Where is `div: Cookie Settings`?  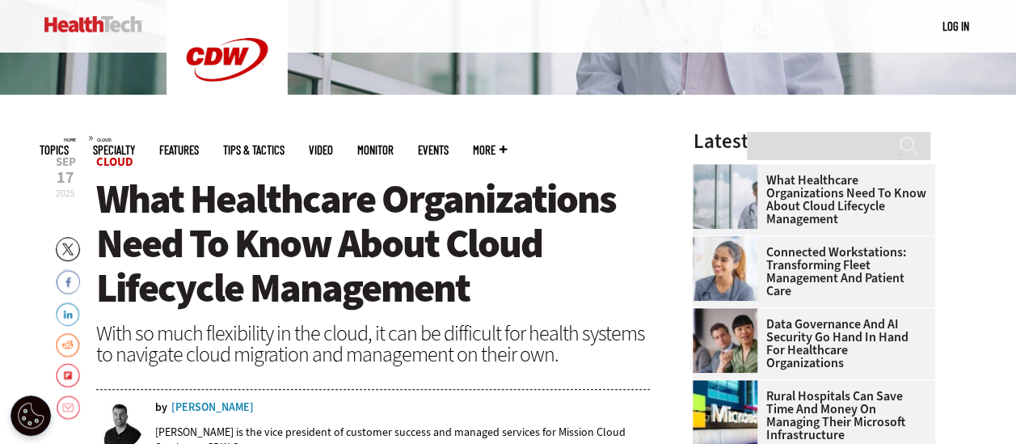 div: Cookie Settings is located at coordinates (31, 416).